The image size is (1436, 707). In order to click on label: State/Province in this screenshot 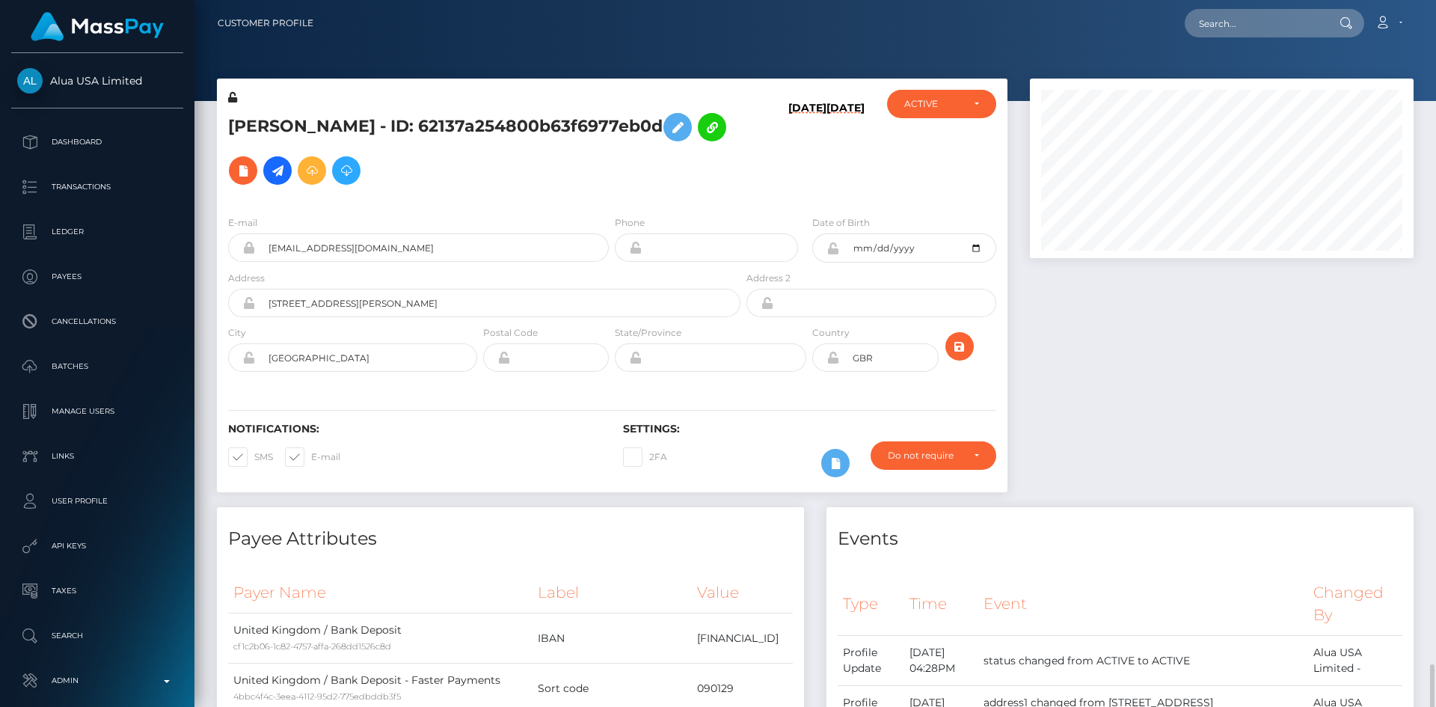, I will do `click(648, 333)`.